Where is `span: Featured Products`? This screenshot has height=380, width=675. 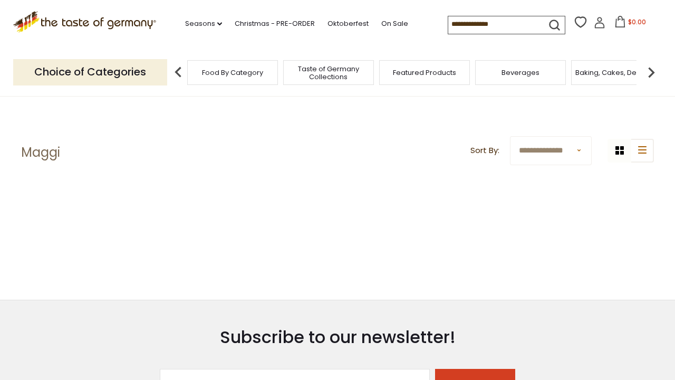
span: Featured Products is located at coordinates (425, 72).